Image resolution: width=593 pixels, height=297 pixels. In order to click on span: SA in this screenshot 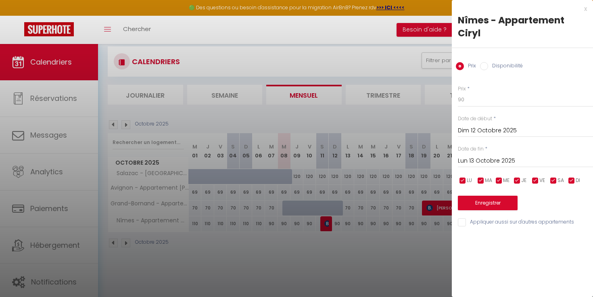, I will do `click(561, 180)`.